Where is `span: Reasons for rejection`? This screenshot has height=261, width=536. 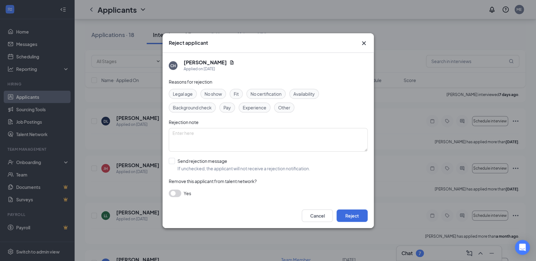
span: Reasons for rejection is located at coordinates (190, 82).